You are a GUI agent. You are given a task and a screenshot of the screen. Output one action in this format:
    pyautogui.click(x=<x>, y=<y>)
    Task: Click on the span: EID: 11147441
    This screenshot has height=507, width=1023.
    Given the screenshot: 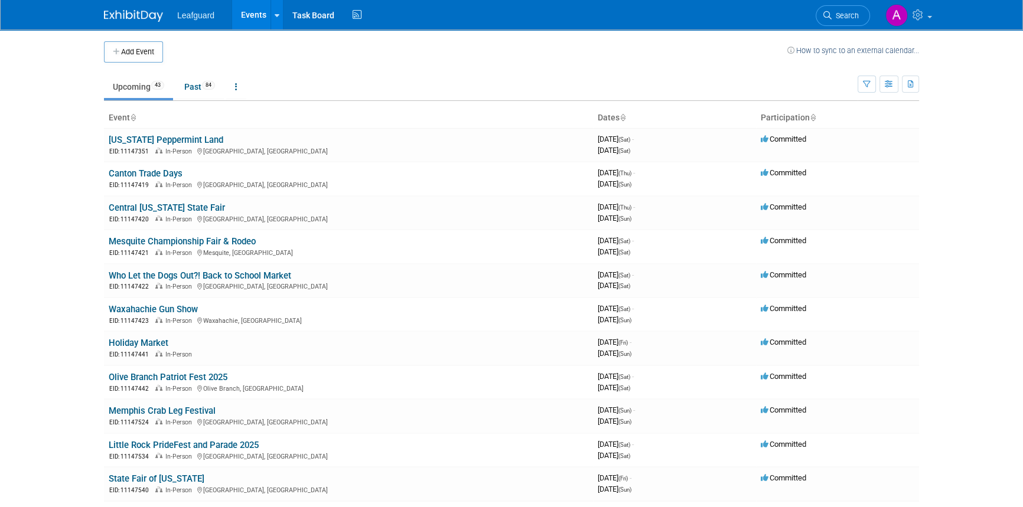 What is the action you would take?
    pyautogui.click(x=131, y=354)
    